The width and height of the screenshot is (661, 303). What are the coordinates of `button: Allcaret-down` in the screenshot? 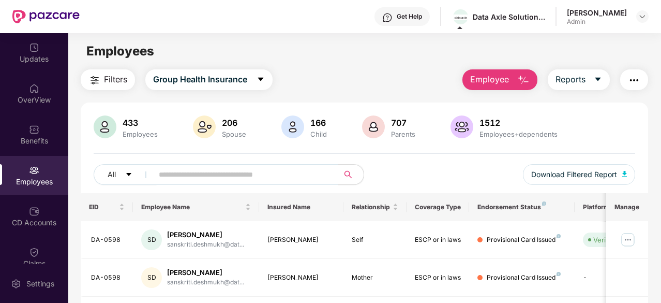 It's located at (125, 174).